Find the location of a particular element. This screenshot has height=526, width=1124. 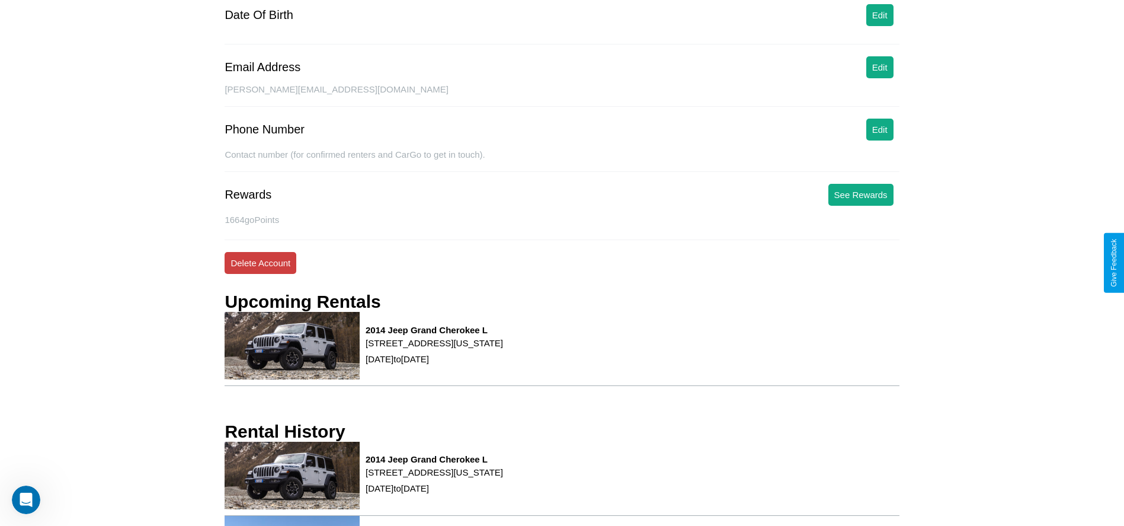

h3: Upcoming Rentals is located at coordinates (302, 302).